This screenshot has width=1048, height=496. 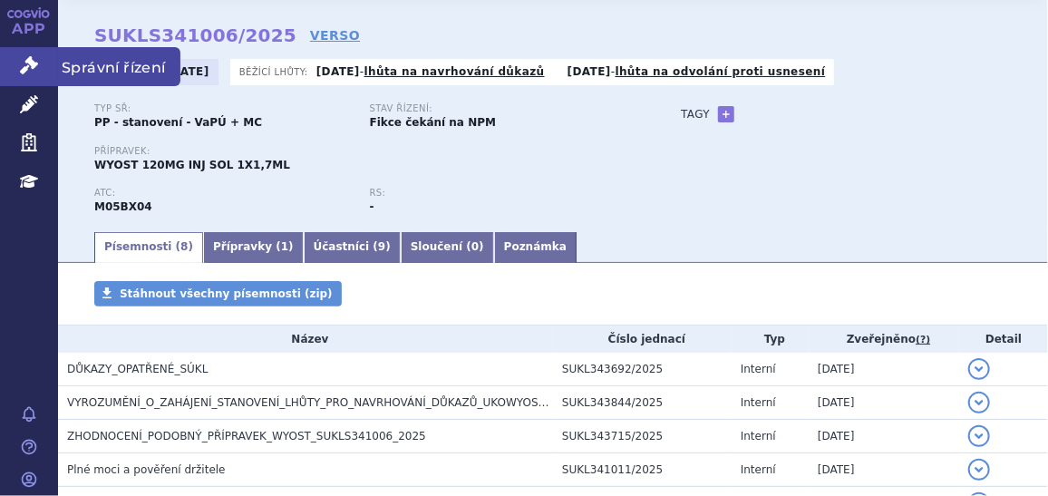 What do you see at coordinates (247, 436) in the screenshot?
I see `span: ZHODNOCENÍ_PODOBNÝ_PŘÍPRAVEK_WYOST_SUKLS341006_2025` at bounding box center [247, 436].